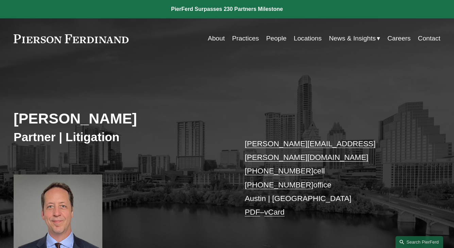 This screenshot has width=454, height=248. What do you see at coordinates (399, 38) in the screenshot?
I see `a: Careers` at bounding box center [399, 38].